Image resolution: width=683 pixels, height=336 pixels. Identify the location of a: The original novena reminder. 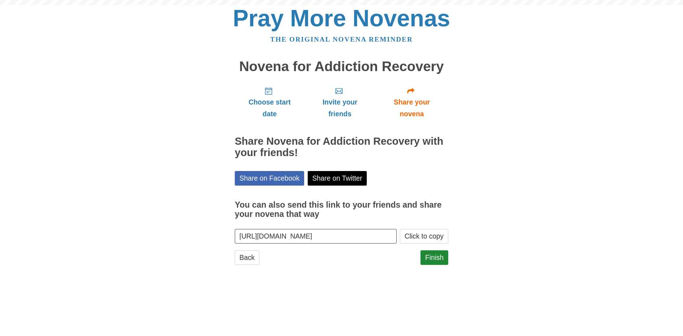
(341, 39).